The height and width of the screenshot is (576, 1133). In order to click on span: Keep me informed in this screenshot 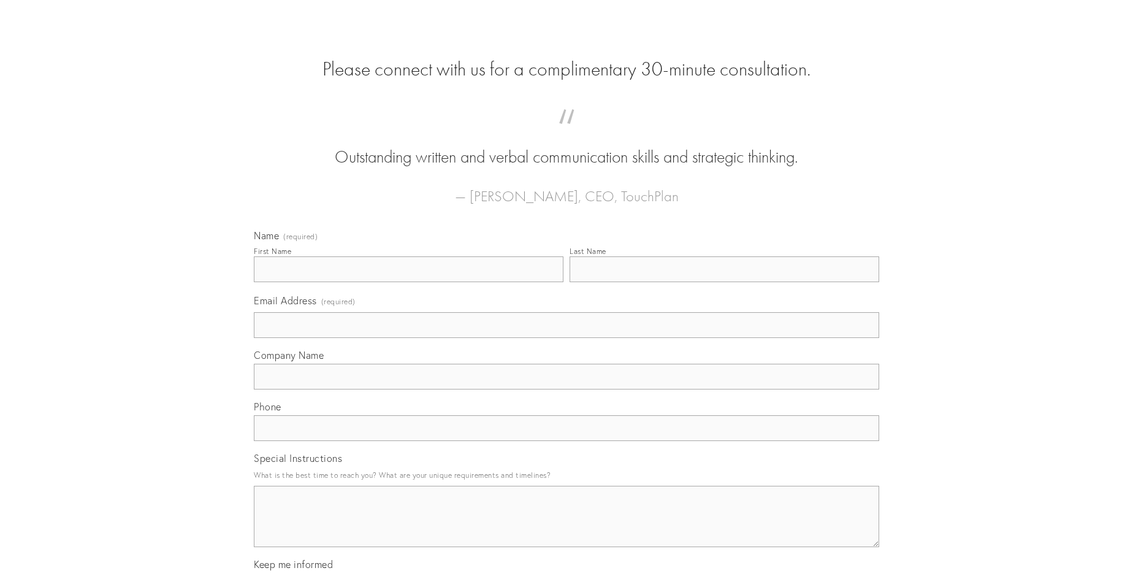, I will do `click(293, 564)`.